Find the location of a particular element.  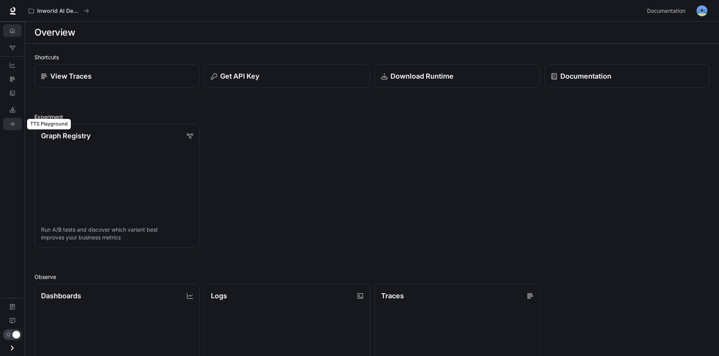

img: User avatar is located at coordinates (702, 11).